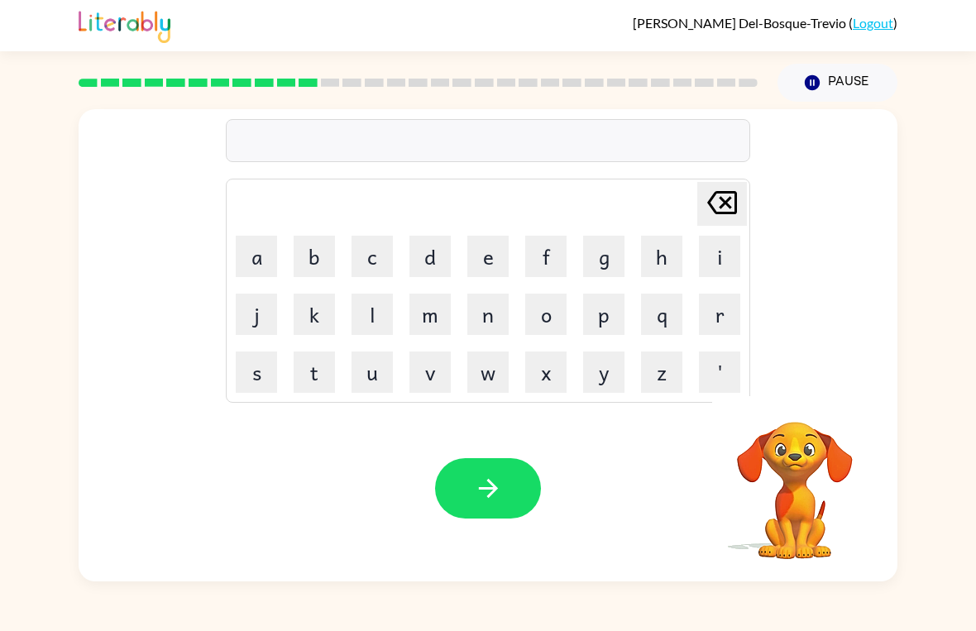 The width and height of the screenshot is (976, 631). Describe the element at coordinates (604, 372) in the screenshot. I see `button: y` at that location.